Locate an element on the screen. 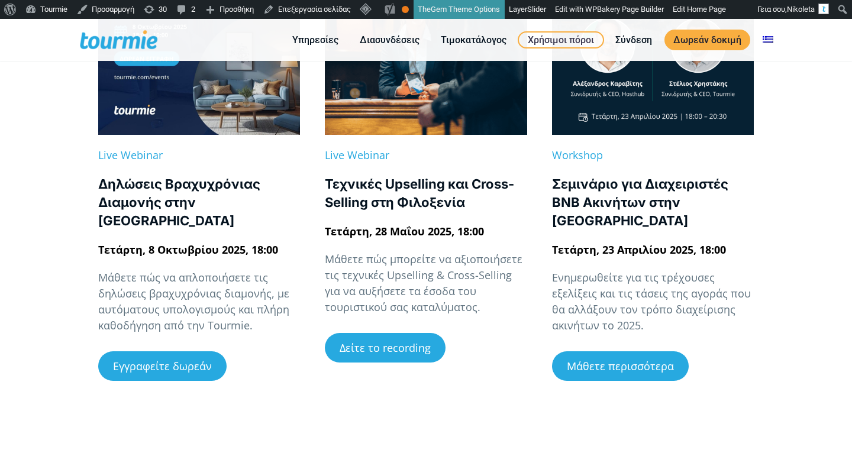 The height and width of the screenshot is (466, 852). span: Workshop is located at coordinates (577, 155).